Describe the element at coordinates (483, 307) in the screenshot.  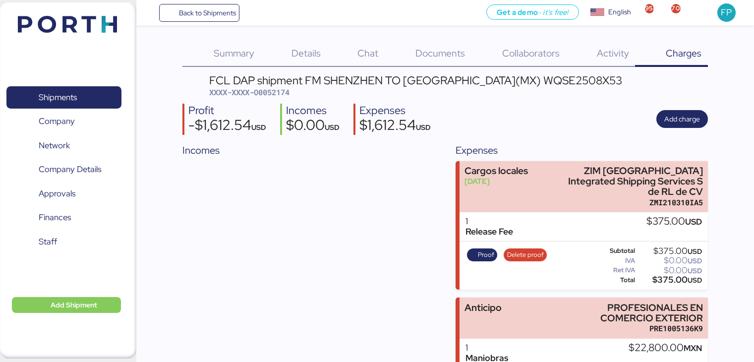
I see `div: Anticipo` at that location.